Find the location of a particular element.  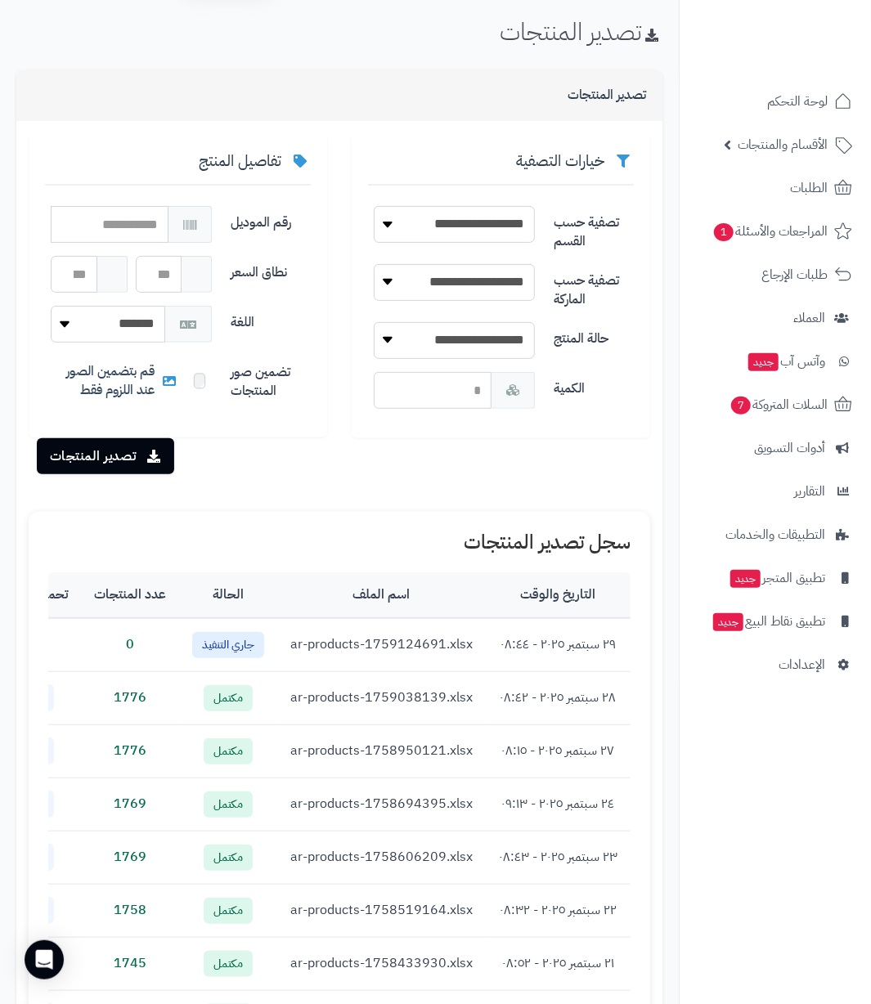

span: السلات المتروكة is located at coordinates (778, 405).